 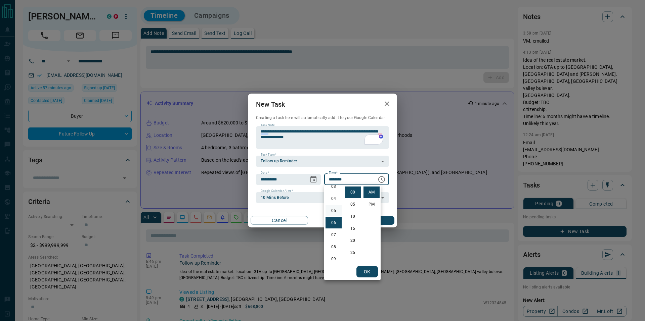 I want to click on li: 10 minutes, so click(x=353, y=217).